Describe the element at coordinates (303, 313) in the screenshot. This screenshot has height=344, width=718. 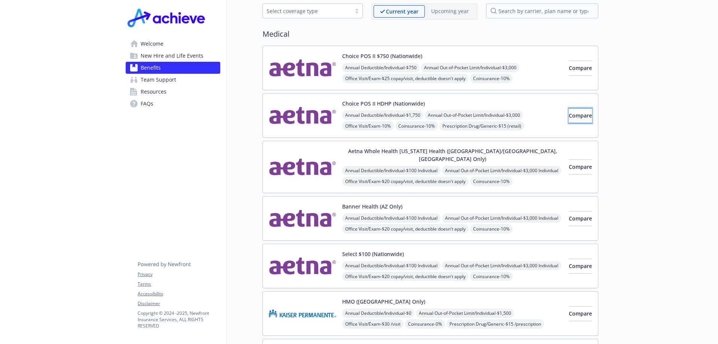
I see `img: Kaiser Permanente Insurance Company carrier logo` at that location.